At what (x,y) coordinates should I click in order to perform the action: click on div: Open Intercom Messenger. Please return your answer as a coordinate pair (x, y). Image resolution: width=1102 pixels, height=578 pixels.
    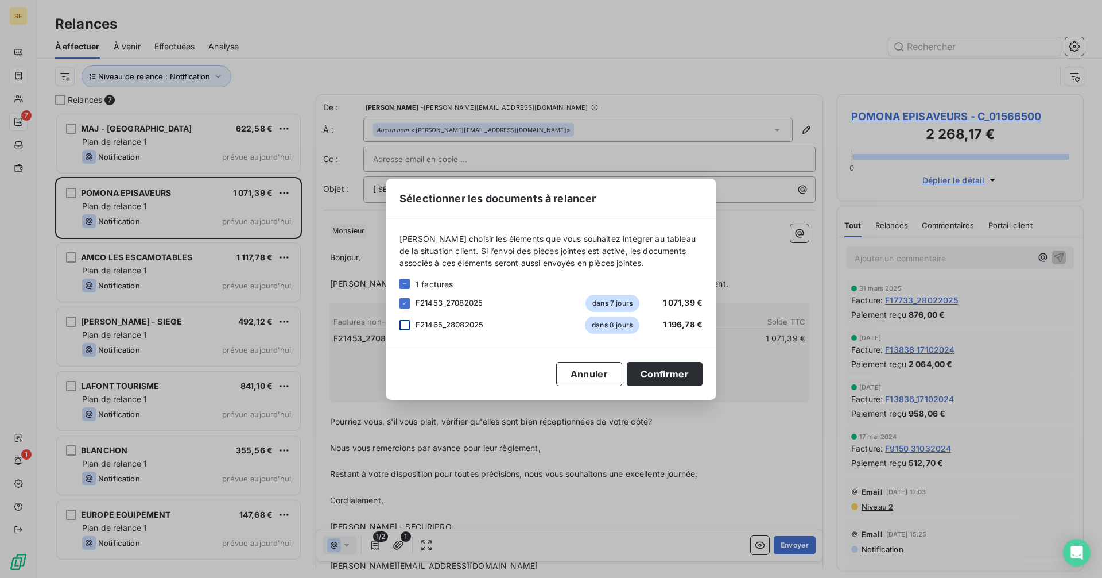
    Looking at the image, I should click on (1077, 552).